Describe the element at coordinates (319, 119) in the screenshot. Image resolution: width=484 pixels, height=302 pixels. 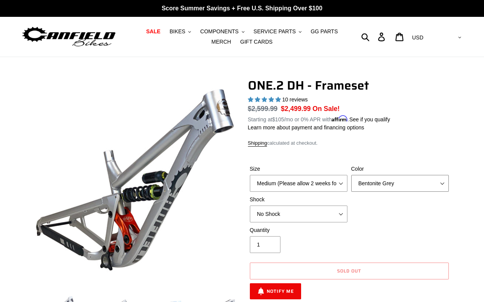
I see `p: Starting at /mo or 0% APR with .` at that location.